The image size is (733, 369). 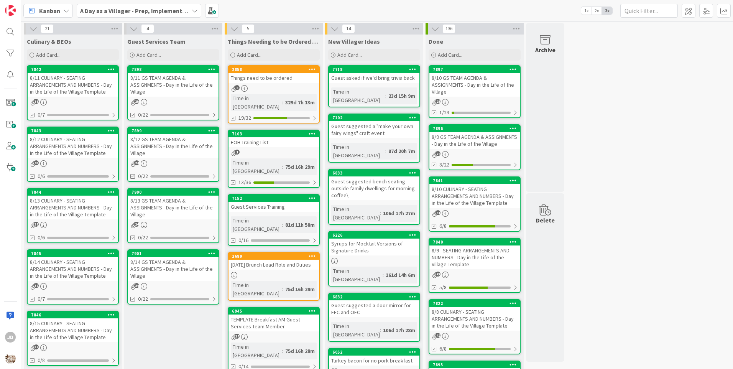 I want to click on div: 8/12 GS TEAM AGENDA & ASSIGNMENTS - Day in the Life of the Village, so click(x=173, y=146).